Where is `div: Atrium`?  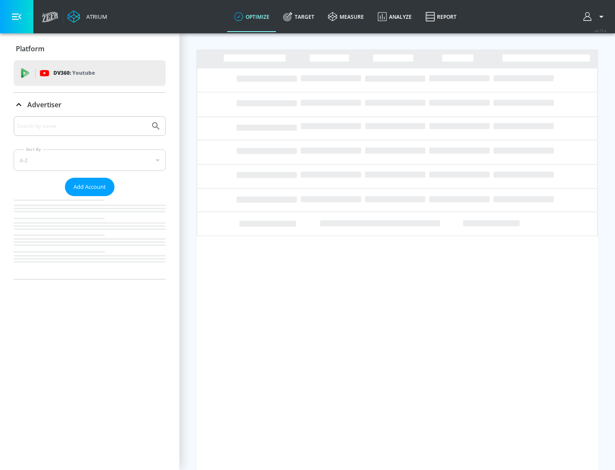 div: Atrium is located at coordinates (95, 17).